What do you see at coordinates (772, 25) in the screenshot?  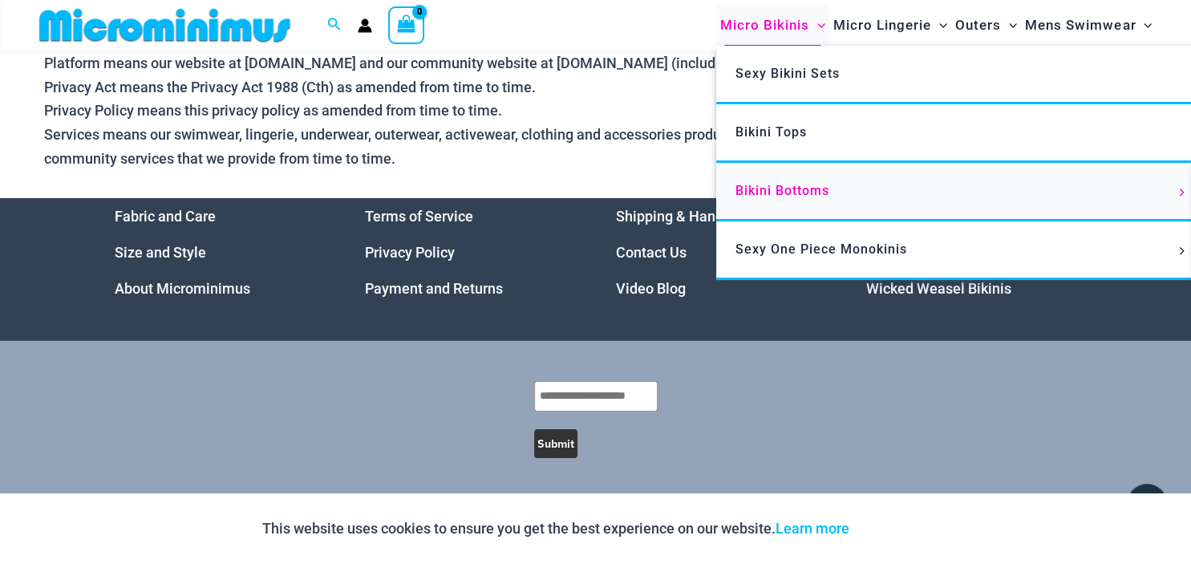 I see `a: Micro BikinisMenu ToggleMenu Toggle` at bounding box center [772, 25].